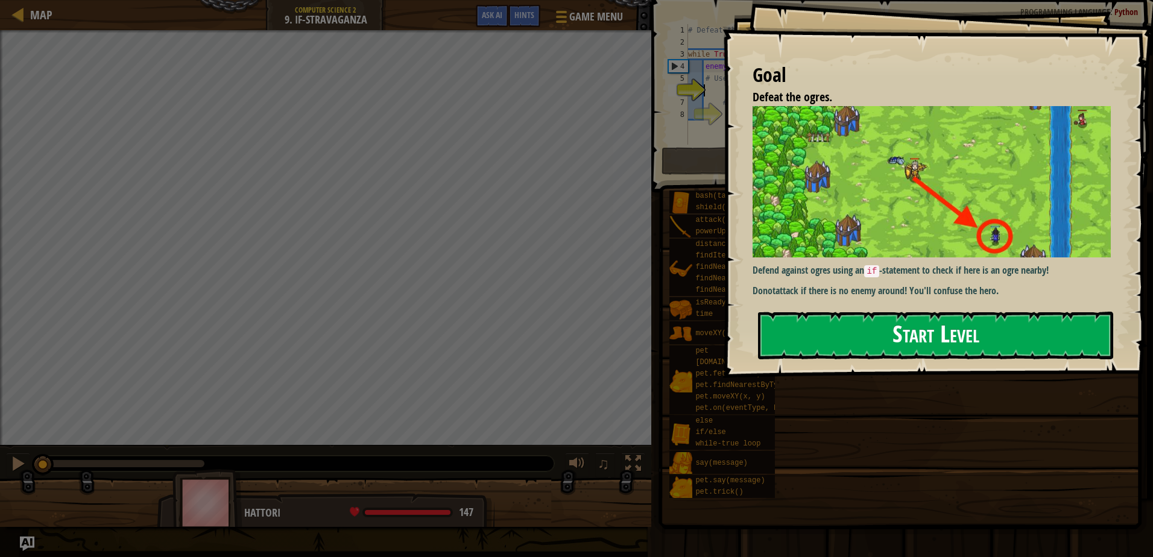  I want to click on span: pet.findNearestByType(type), so click(754, 385).